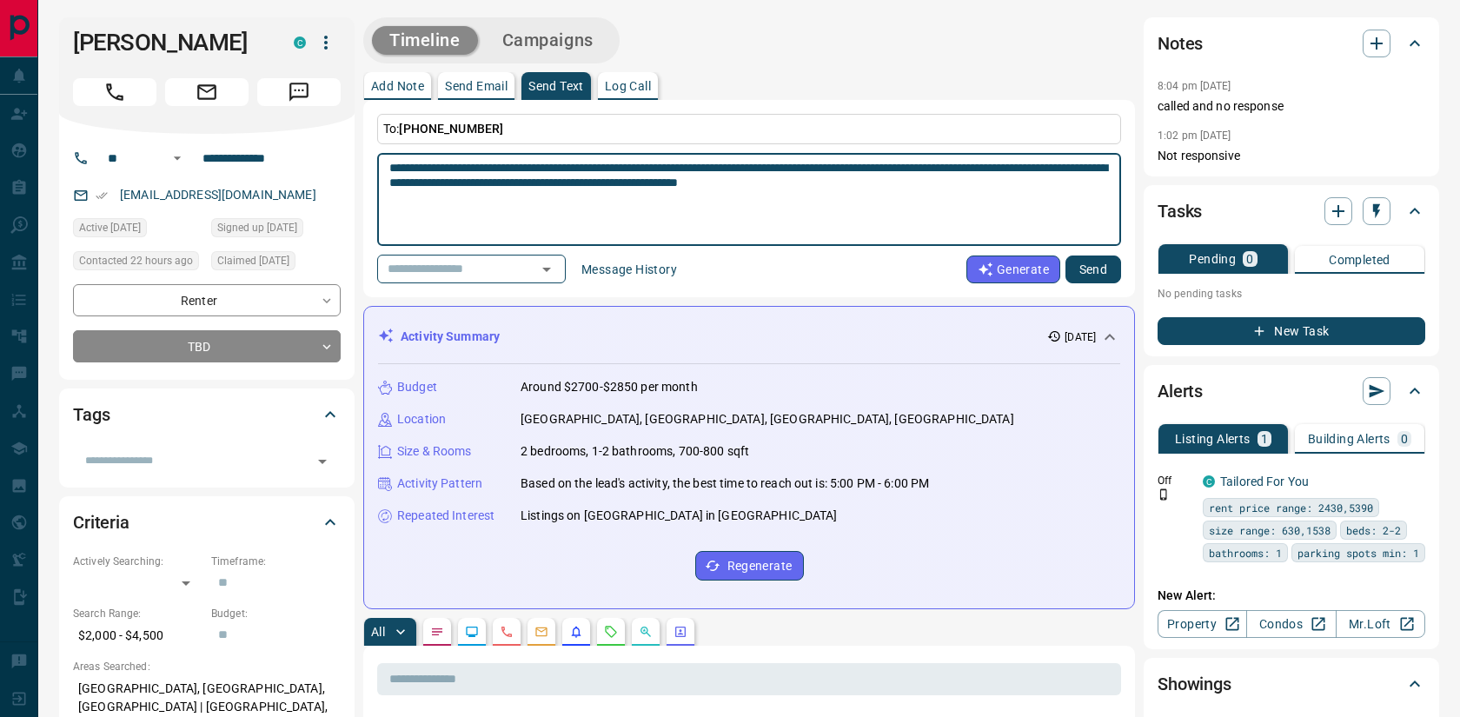 Image resolution: width=1460 pixels, height=717 pixels. What do you see at coordinates (446, 515) in the screenshot?
I see `p: Repeated Interest` at bounding box center [446, 515].